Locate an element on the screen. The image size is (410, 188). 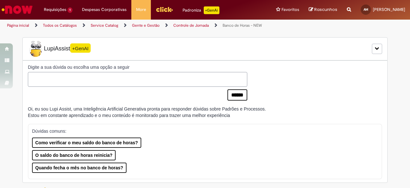
span: AM is located at coordinates (366, 9).